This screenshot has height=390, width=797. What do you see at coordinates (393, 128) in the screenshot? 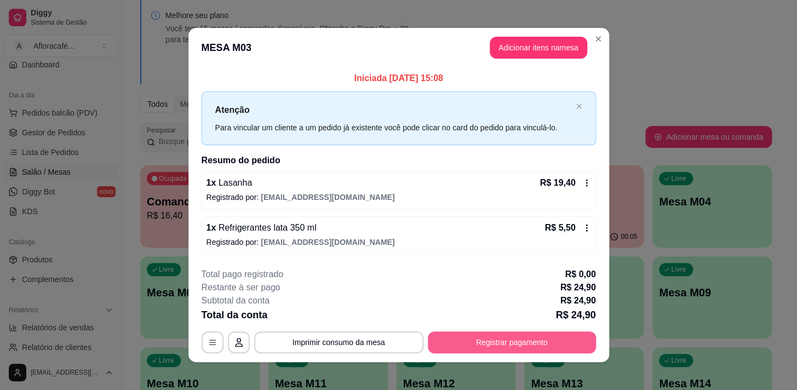
I see `div: Para vincular um cliente a um pedido já existente você pode clicar no card do pedido para vinculá...` at bounding box center [393, 128].